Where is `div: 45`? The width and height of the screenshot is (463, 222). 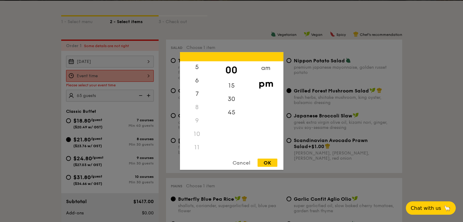
div: 45 is located at coordinates (232, 113).